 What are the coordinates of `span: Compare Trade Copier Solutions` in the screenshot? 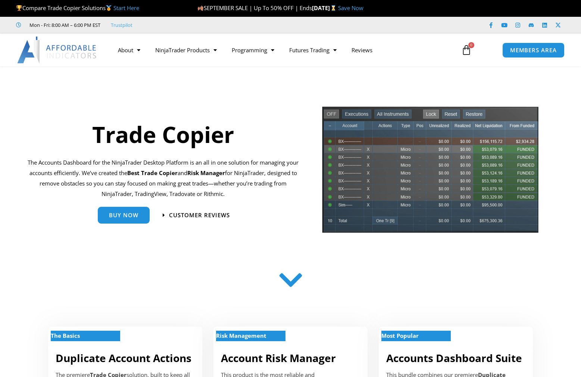 It's located at (78, 8).